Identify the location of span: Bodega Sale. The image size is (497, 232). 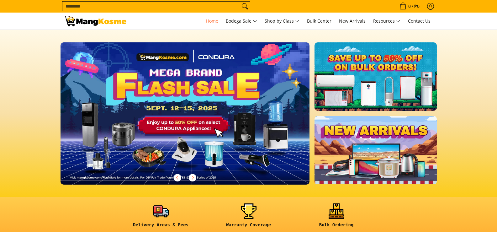
(242, 21).